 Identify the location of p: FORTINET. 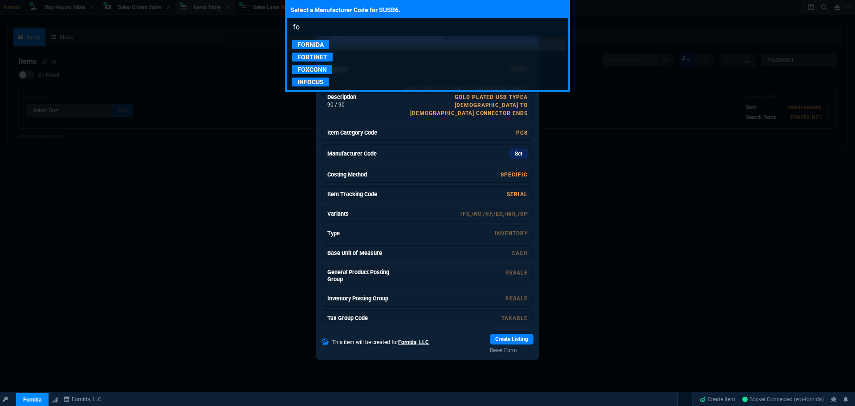
(312, 57).